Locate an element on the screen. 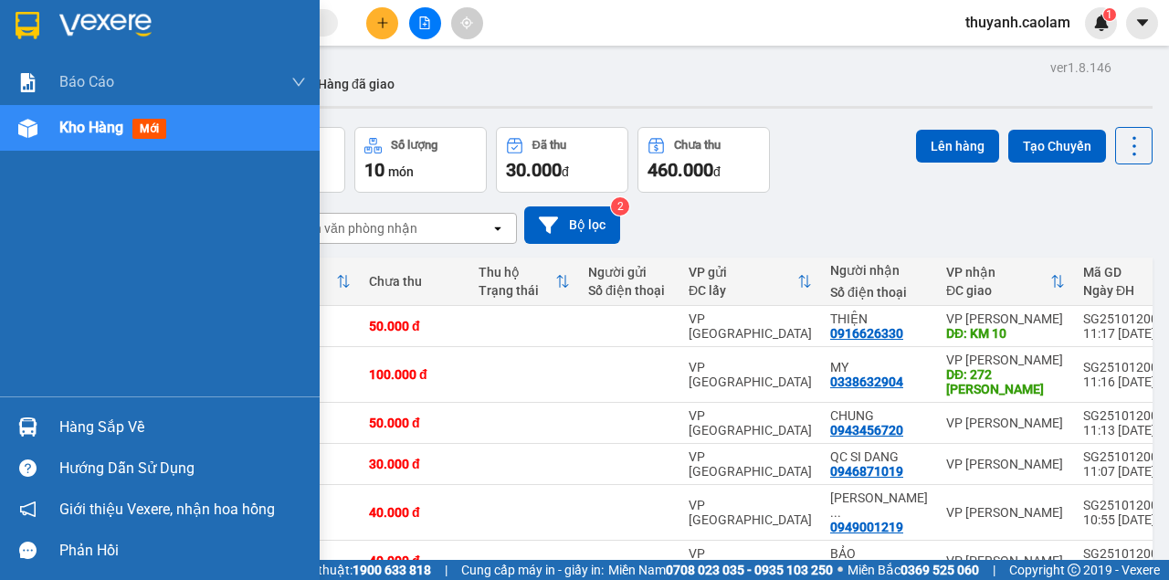 This screenshot has width=1169, height=580. span: Kho hàng is located at coordinates (91, 127).